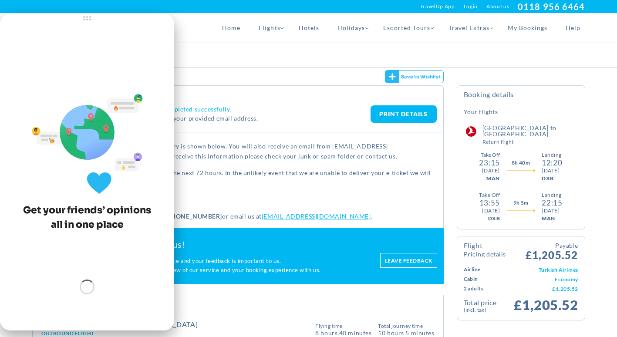  What do you see at coordinates (414, 77) in the screenshot?
I see `gamitee-button: Get your friends' opinions` at bounding box center [414, 77].